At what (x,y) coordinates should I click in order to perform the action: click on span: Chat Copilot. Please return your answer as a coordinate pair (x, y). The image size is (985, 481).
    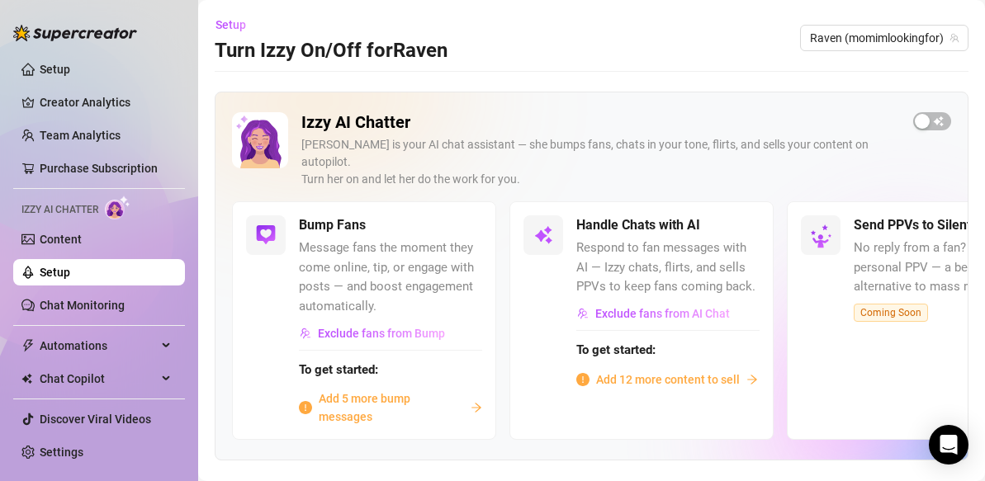
    Looking at the image, I should click on (98, 379).